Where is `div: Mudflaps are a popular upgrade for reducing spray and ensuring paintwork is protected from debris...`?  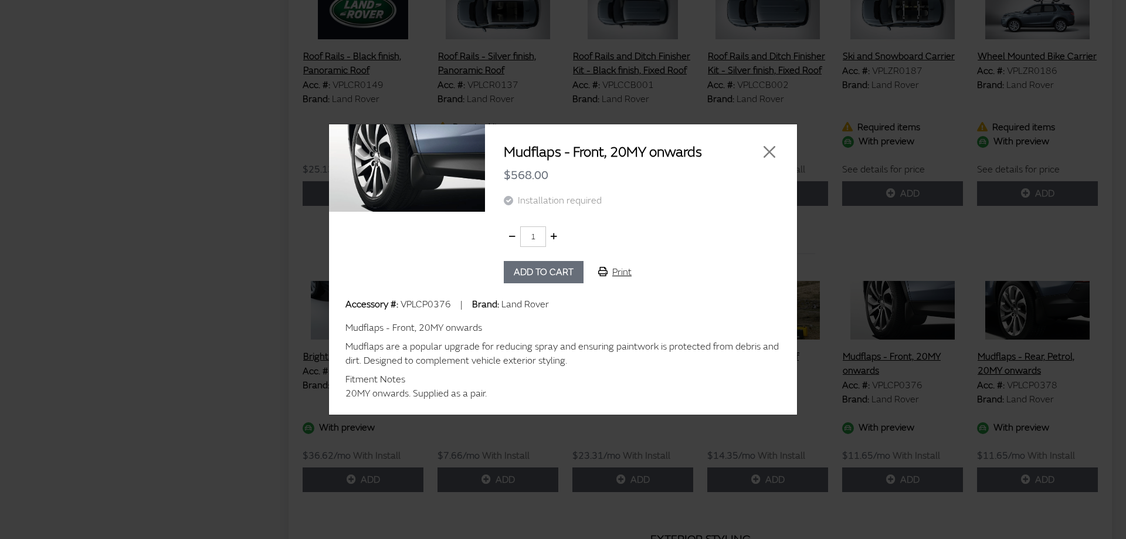 div: Mudflaps are a popular upgrade for reducing spray and ensuring paintwork is protected from debris... is located at coordinates (563, 354).